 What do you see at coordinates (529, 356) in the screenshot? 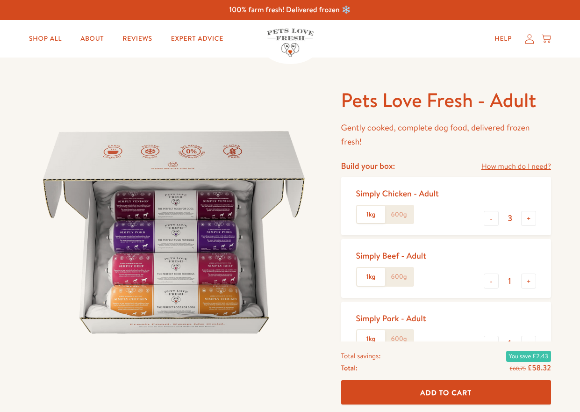
I see `span: You save £2.43` at bounding box center [529, 356].